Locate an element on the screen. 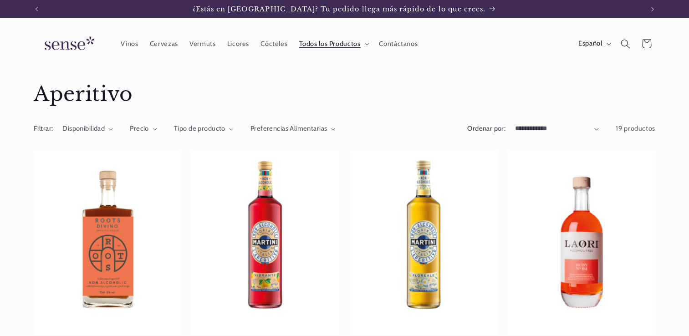 The image size is (689, 336). span: Preferencias Alimentarias is located at coordinates (289, 128).